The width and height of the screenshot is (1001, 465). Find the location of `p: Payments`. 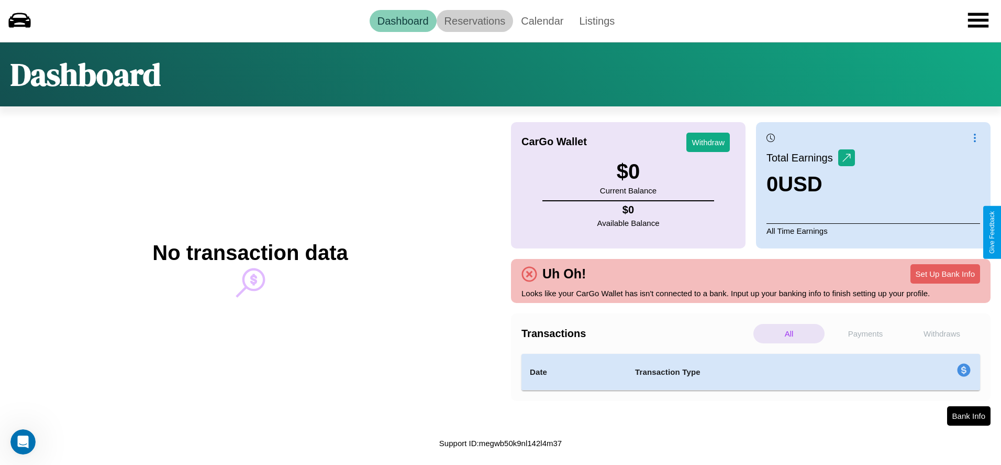

p: Payments is located at coordinates (866, 333).